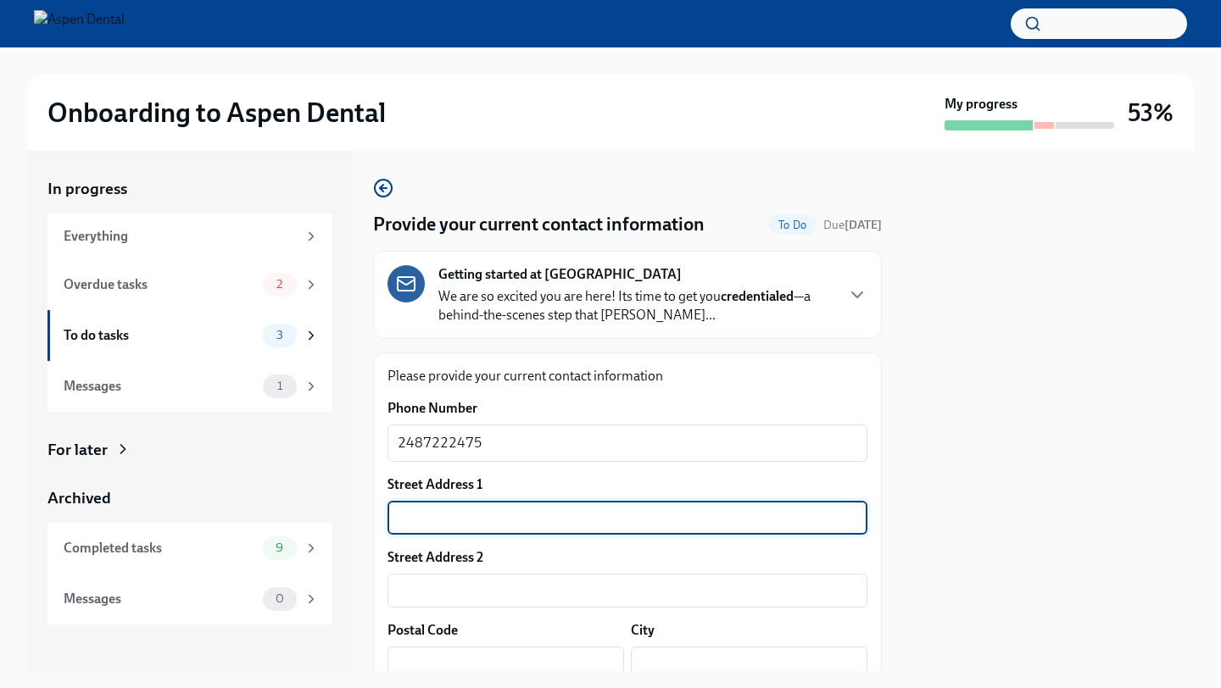 Image resolution: width=1221 pixels, height=688 pixels. What do you see at coordinates (981, 104) in the screenshot?
I see `strong: My progress` at bounding box center [981, 104].